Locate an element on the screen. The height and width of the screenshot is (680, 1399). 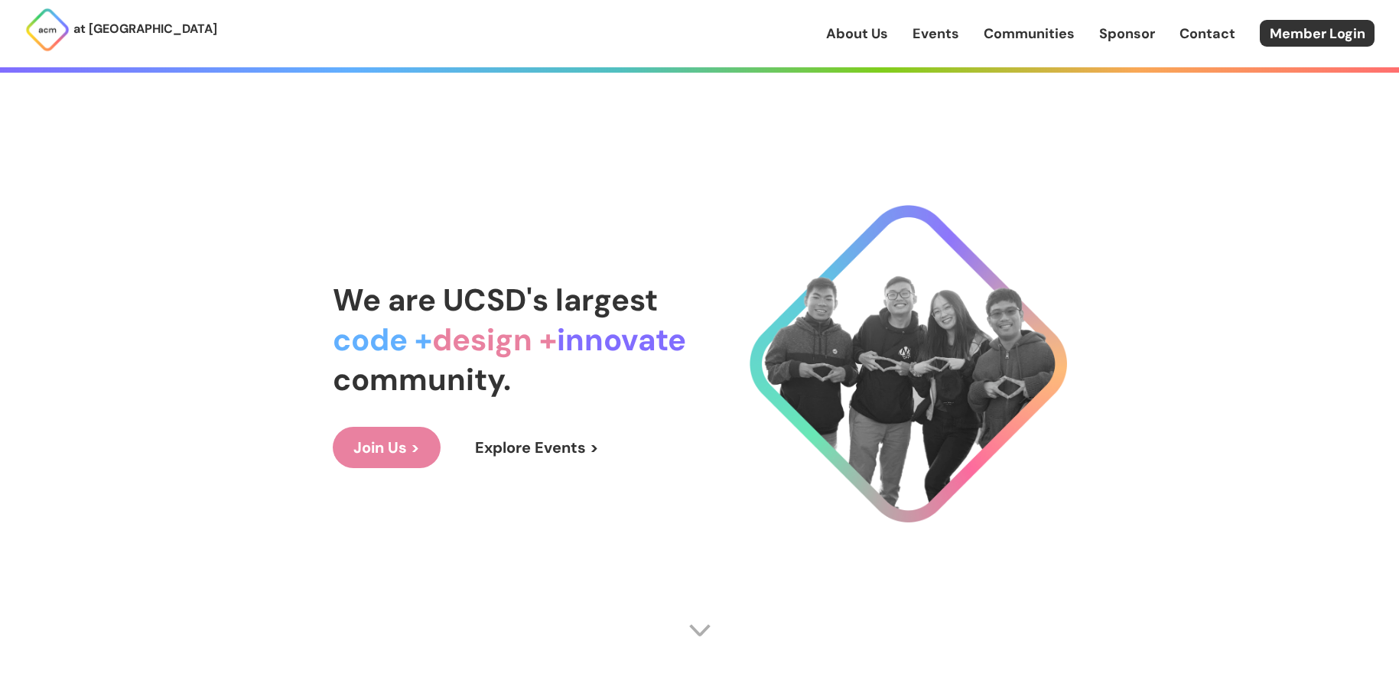
a: About Us is located at coordinates (857, 34).